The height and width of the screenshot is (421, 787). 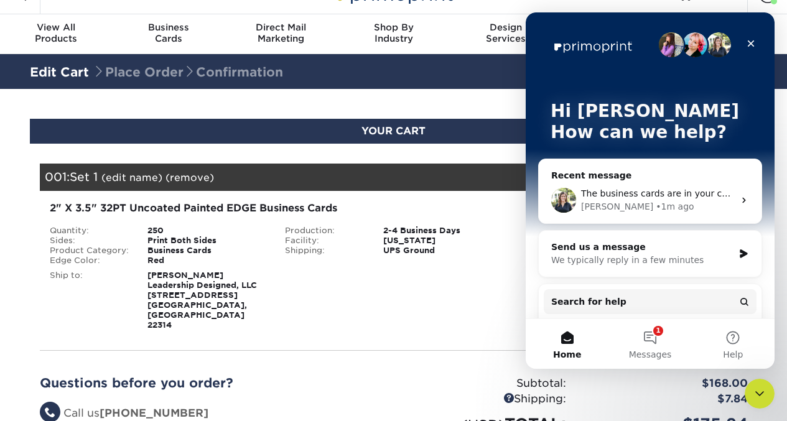 I want to click on button: Help, so click(x=207, y=332).